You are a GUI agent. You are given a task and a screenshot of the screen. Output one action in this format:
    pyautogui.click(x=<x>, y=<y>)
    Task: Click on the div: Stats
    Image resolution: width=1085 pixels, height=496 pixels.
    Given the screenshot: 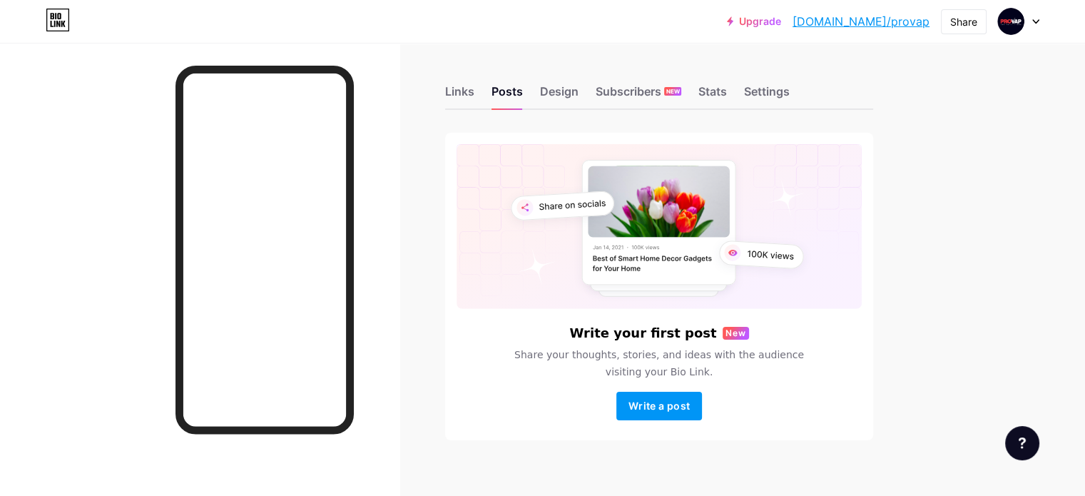 What is the action you would take?
    pyautogui.click(x=713, y=96)
    